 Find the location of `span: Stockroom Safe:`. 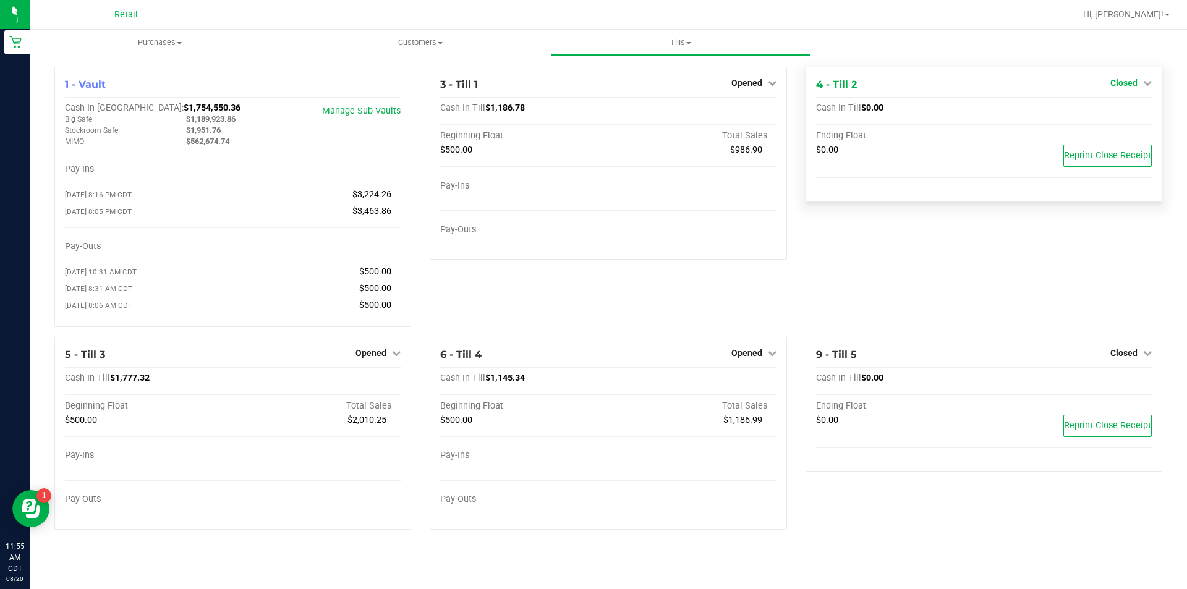

span: Stockroom Safe: is located at coordinates (92, 130).